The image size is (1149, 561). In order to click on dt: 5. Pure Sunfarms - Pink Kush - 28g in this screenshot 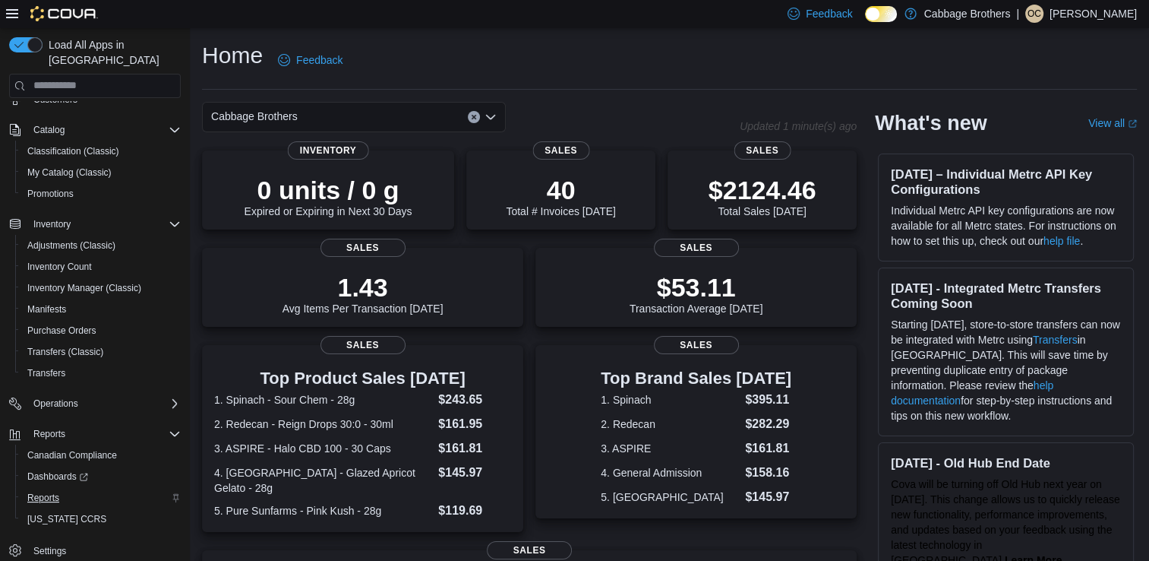, I will do `click(323, 510)`.